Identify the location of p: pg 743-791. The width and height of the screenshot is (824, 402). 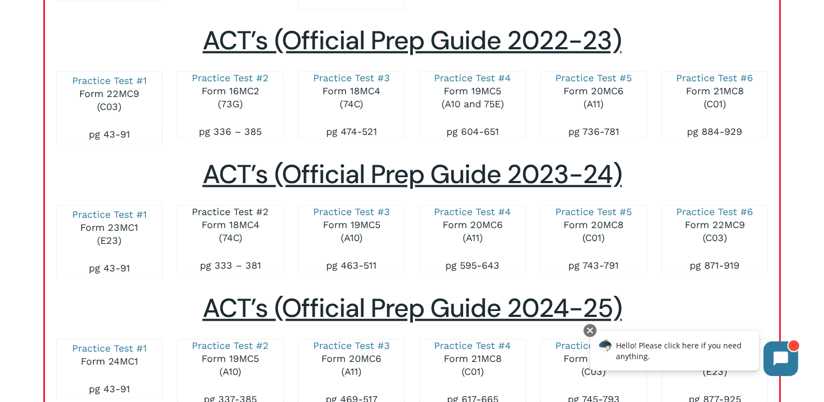
(593, 265).